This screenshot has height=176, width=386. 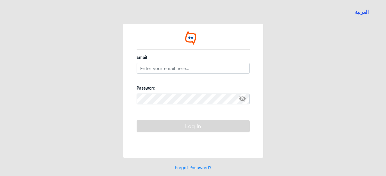 What do you see at coordinates (193, 167) in the screenshot?
I see `a: Forgot Password?` at bounding box center [193, 167].